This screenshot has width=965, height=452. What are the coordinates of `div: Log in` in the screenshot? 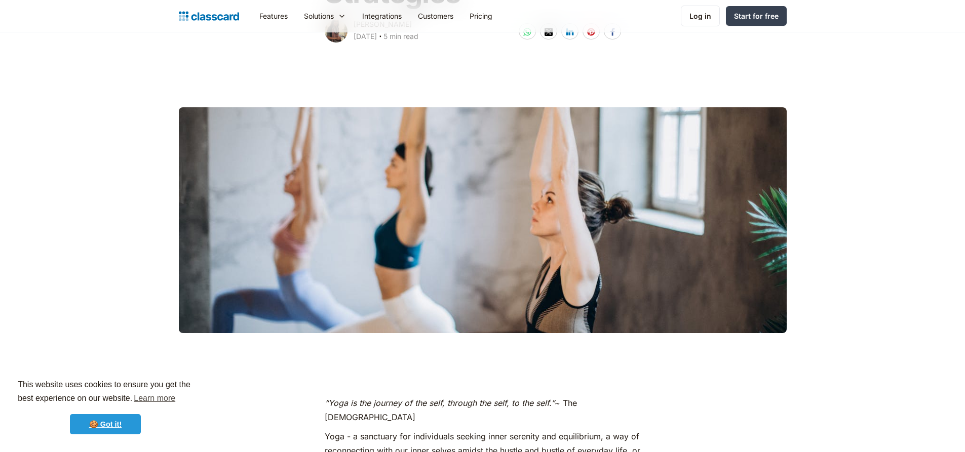 It's located at (700, 16).